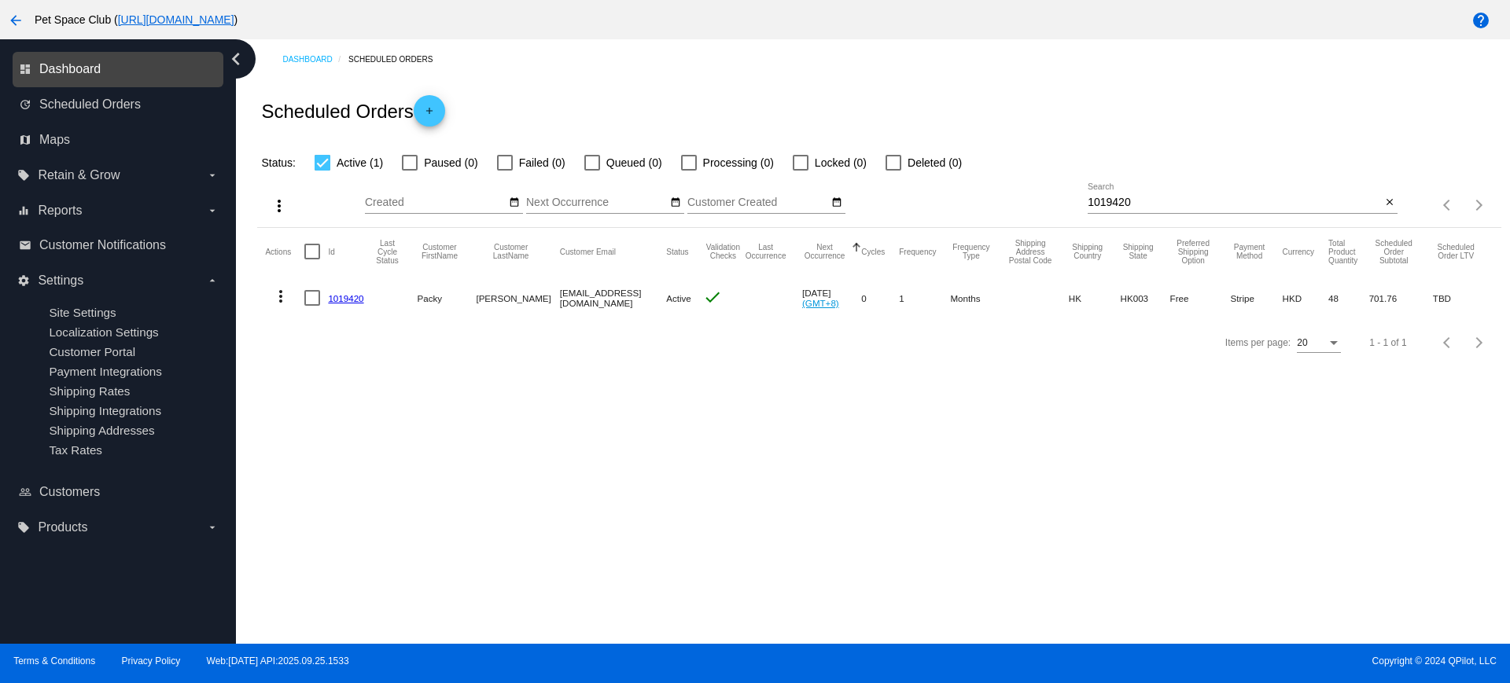  Describe the element at coordinates (446, 298) in the screenshot. I see `mat-cell: Packy` at that location.